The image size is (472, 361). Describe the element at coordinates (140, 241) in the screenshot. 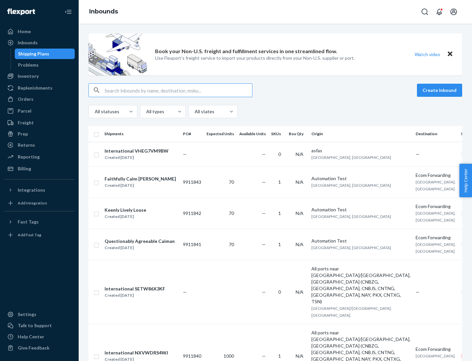

I see `div: Questionably Agreeable Caiman` at that location.